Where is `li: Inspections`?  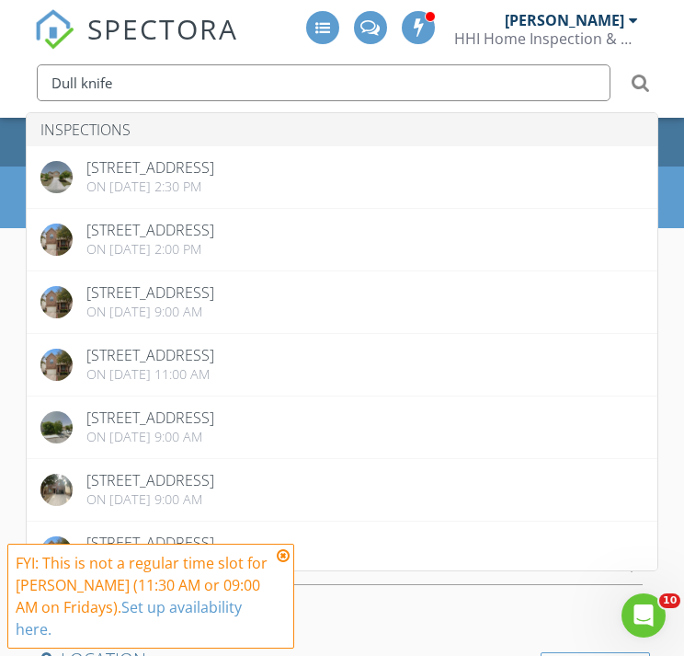
li: Inspections is located at coordinates (342, 130).